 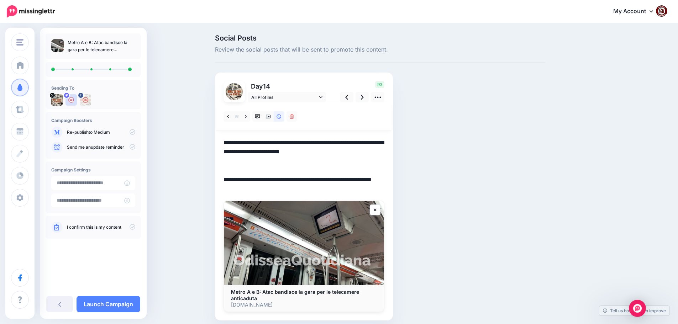 What do you see at coordinates (284, 97) in the screenshot?
I see `span: All Profiles` at bounding box center [284, 97].